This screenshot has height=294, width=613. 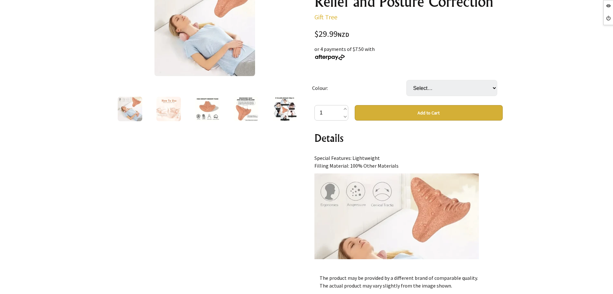 I want to click on p: The product may be provided by a different brand of comparable quality. The actual product may va..., so click(x=409, y=282).